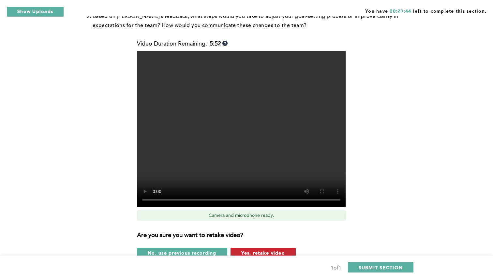 This screenshot has width=493, height=279. What do you see at coordinates (215, 44) in the screenshot?
I see `b: 5:52` at bounding box center [215, 44].